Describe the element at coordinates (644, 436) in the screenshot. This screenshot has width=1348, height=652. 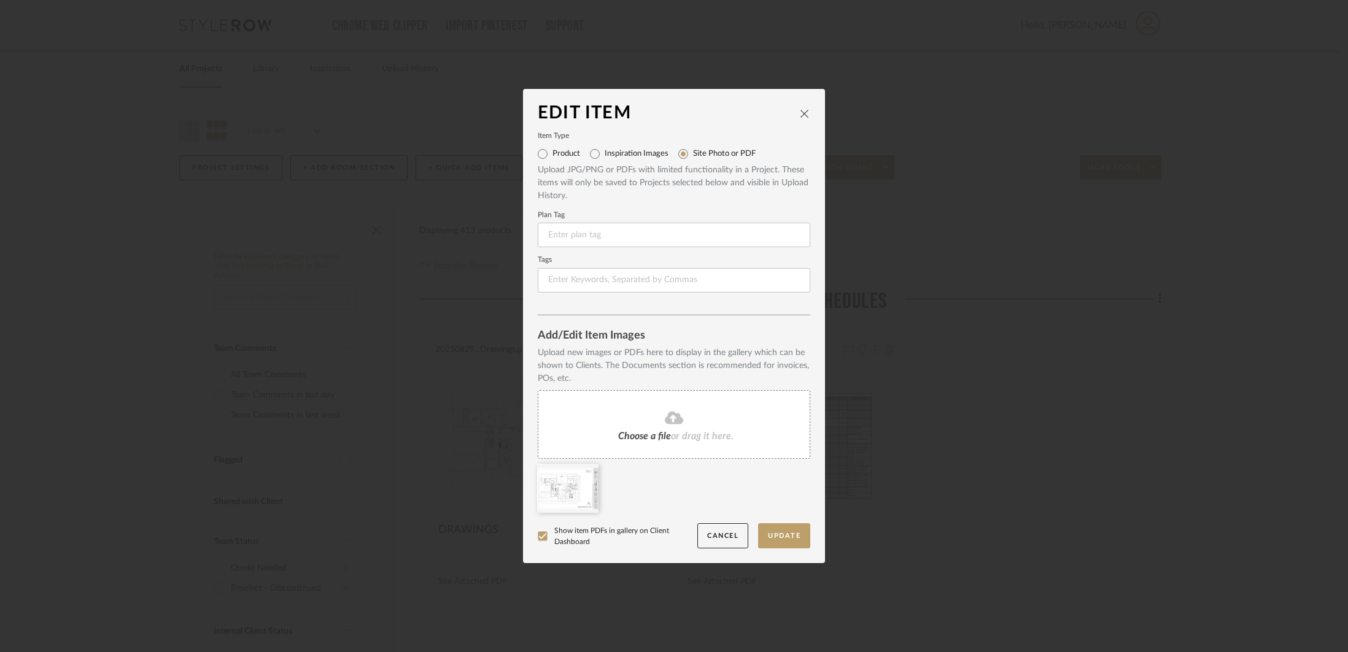
I see `span: Choose a file` at that location.